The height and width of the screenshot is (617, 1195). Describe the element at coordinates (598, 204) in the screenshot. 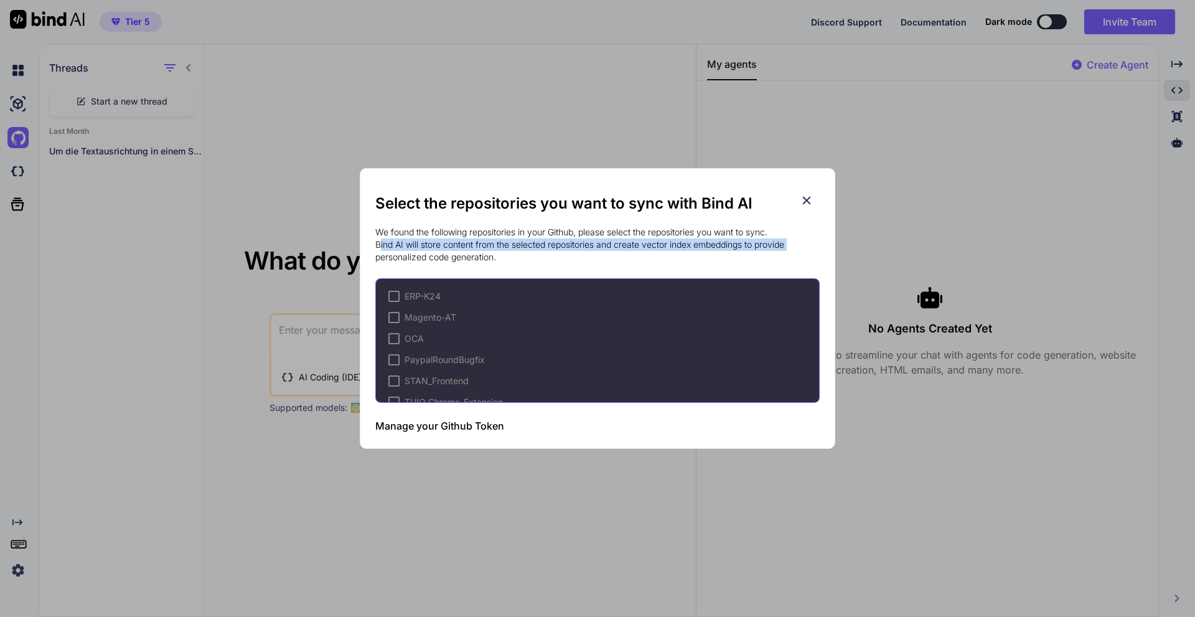

I see `h2: Select the repositories you want to sync with Bind AI` at that location.